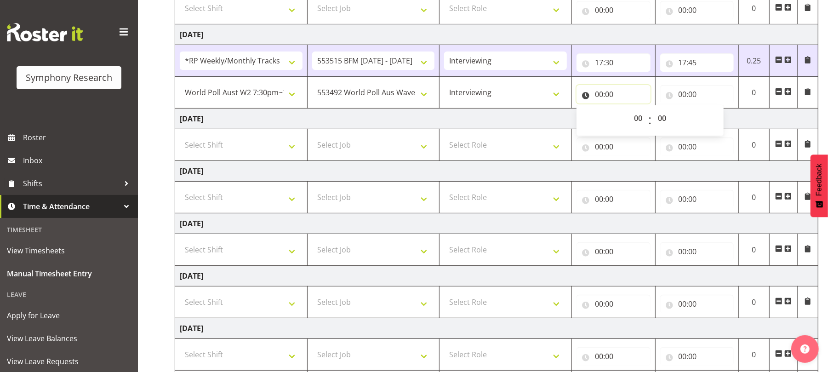 This screenshot has width=828, height=372. What do you see at coordinates (69, 78) in the screenshot?
I see `div: Symphony Research` at bounding box center [69, 78].